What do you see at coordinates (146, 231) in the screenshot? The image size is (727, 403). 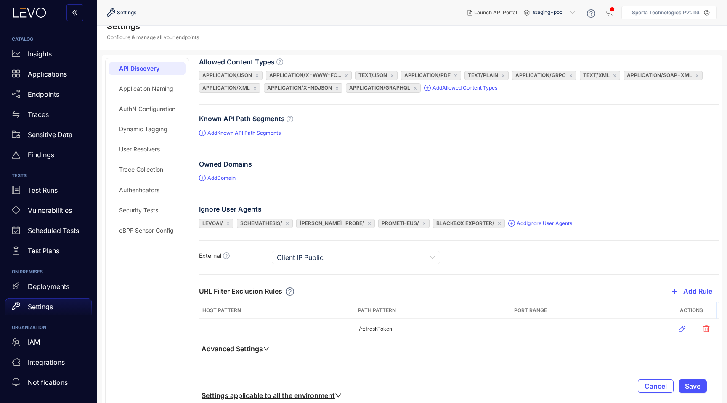 I see `div: eBPF Sensor Config` at bounding box center [146, 231].